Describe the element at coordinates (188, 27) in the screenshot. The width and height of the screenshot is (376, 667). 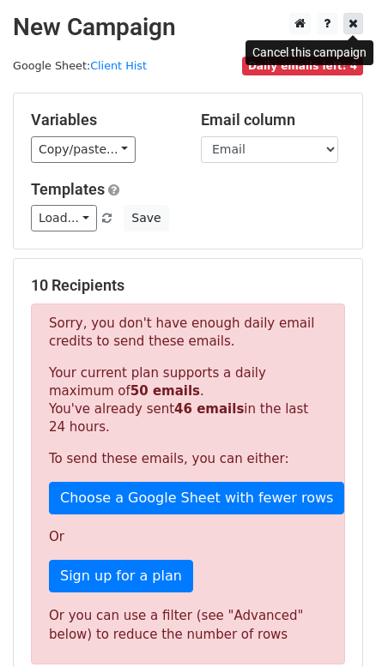
I see `h2: New Campaign` at that location.